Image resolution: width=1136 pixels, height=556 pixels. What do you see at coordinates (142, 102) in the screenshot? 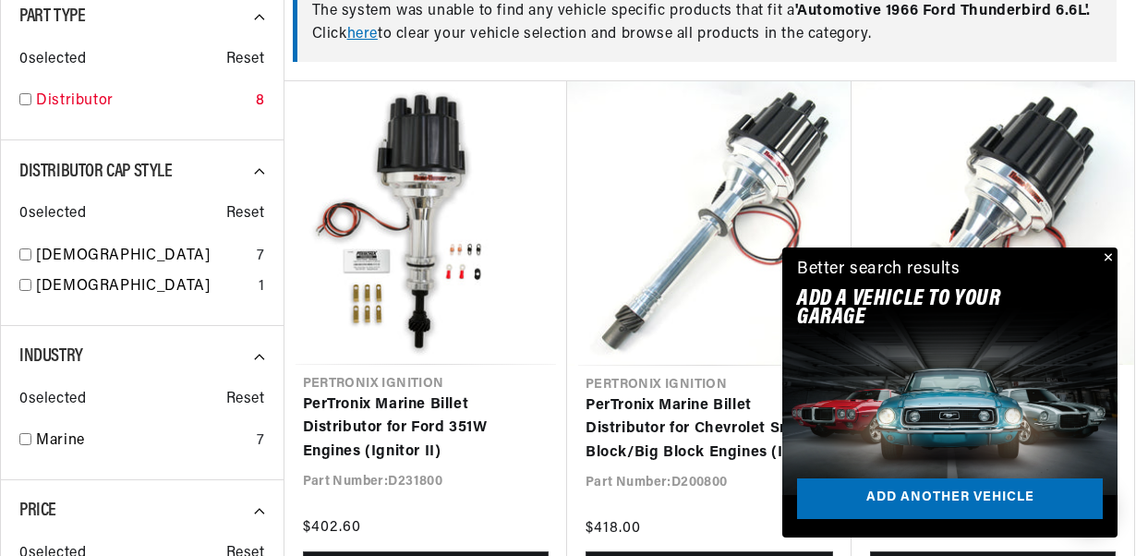
I see `a: Distributor` at bounding box center [142, 102].